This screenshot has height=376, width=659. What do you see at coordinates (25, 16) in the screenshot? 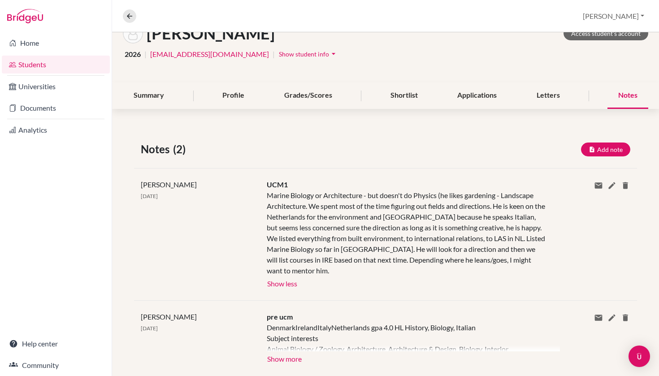
I see `img: Bridge-U` at bounding box center [25, 16].